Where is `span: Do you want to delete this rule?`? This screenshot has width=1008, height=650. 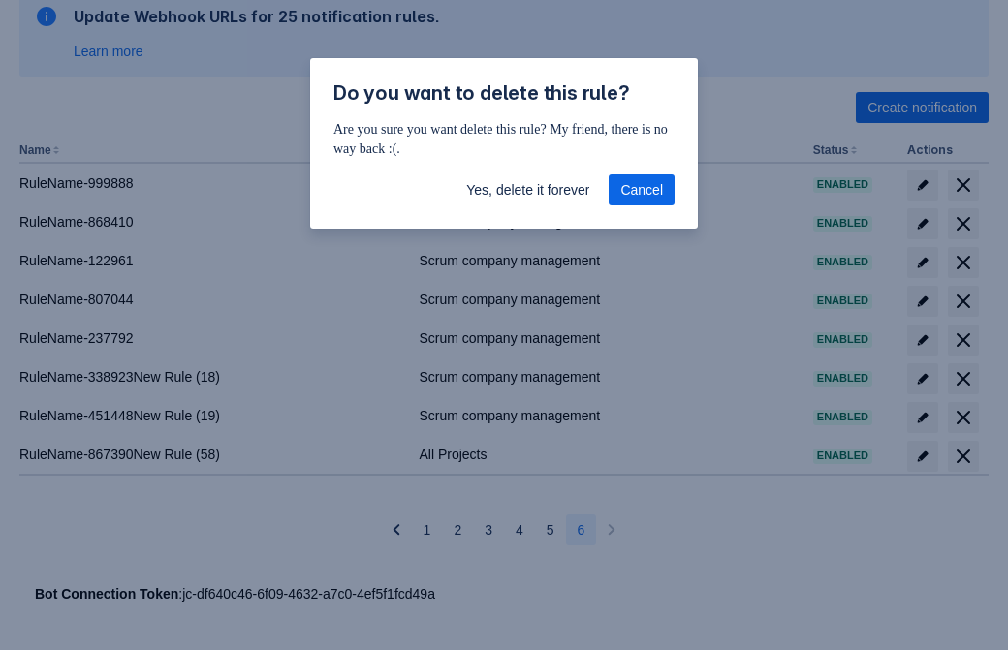 span: Do you want to delete this rule? is located at coordinates (482, 93).